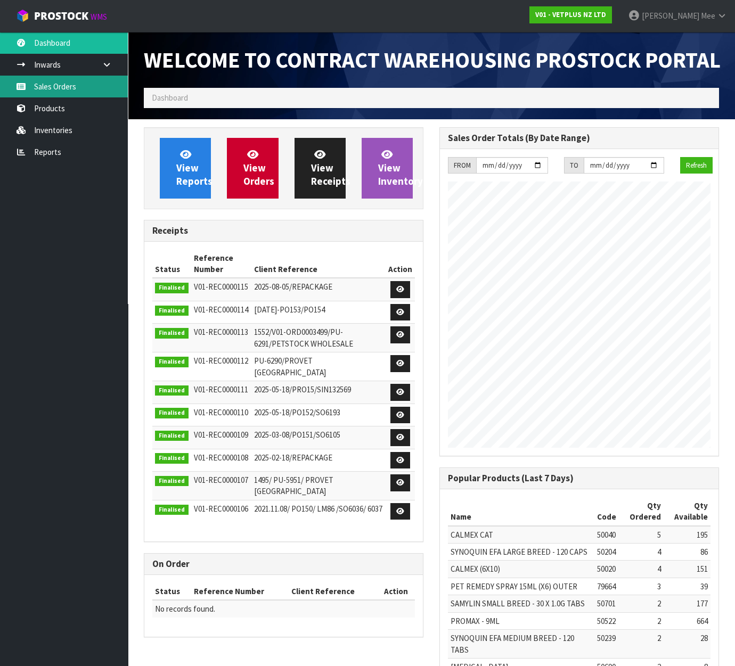 The height and width of the screenshot is (666, 735). Describe the element at coordinates (579, 138) in the screenshot. I see `h3: Sales Order Totals (By Date Range)` at that location.